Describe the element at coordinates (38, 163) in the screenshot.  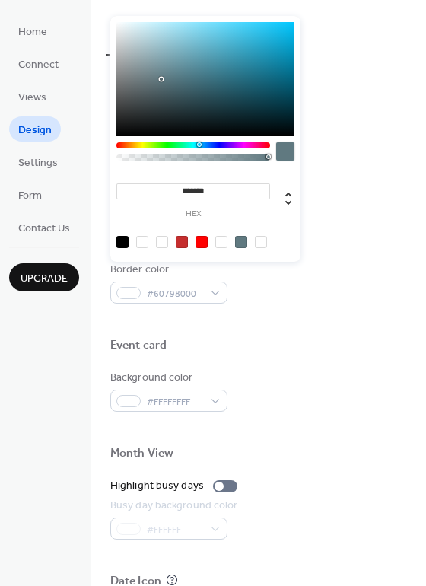
I see `span: Settings` at that location.